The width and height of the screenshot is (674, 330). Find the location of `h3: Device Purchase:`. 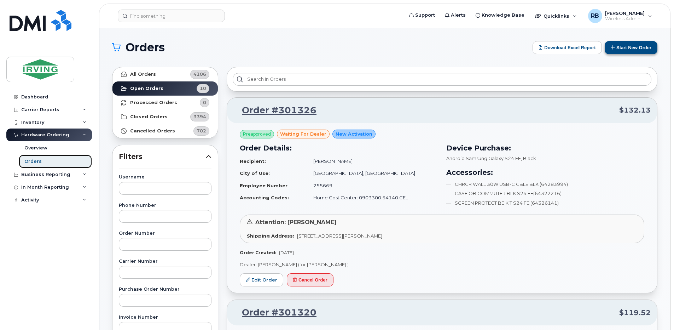

h3: Device Purchase: is located at coordinates (546, 148).